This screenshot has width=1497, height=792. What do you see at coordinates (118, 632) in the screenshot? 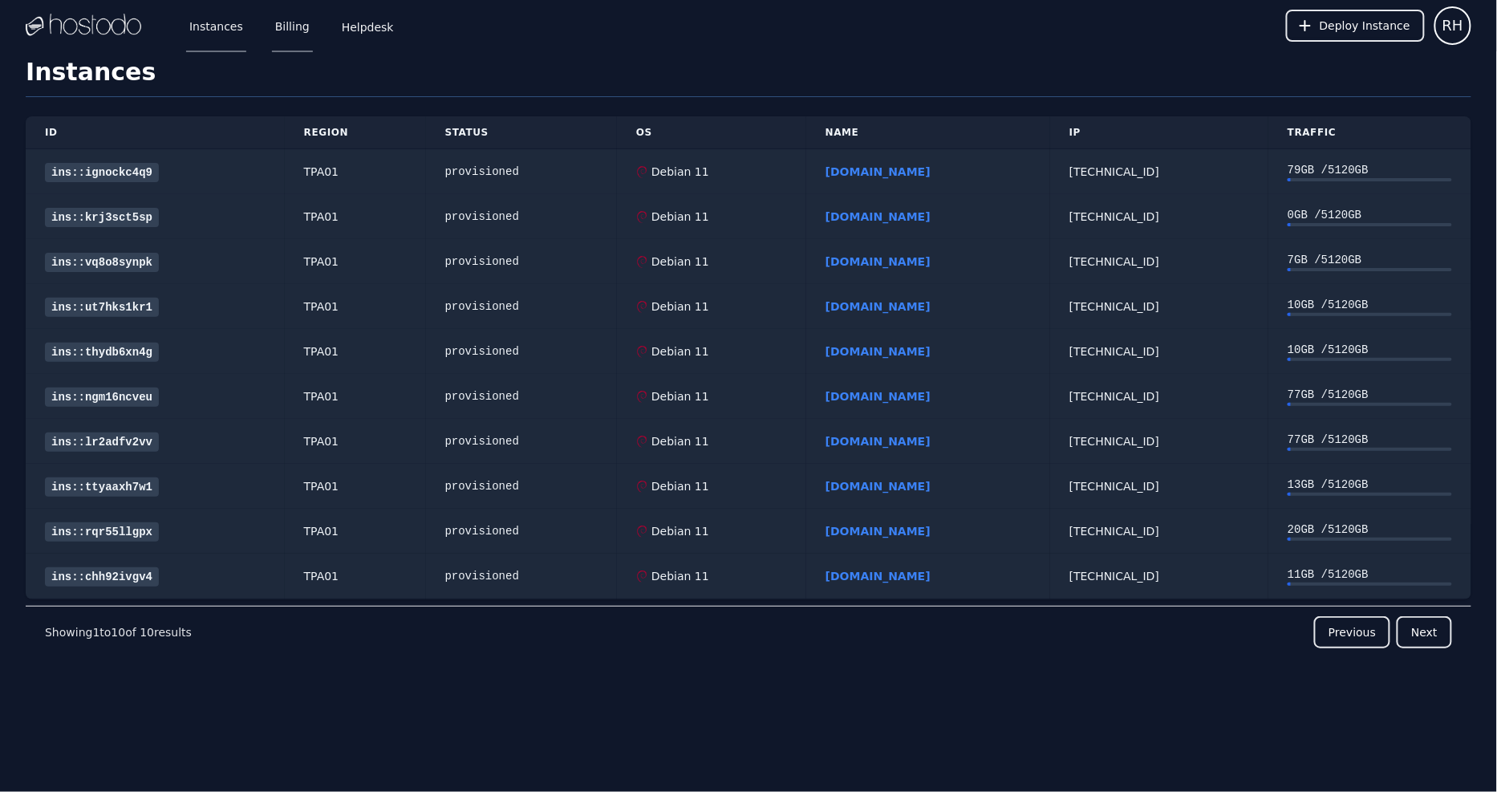
I see `p: Showing to of results` at bounding box center [118, 632].